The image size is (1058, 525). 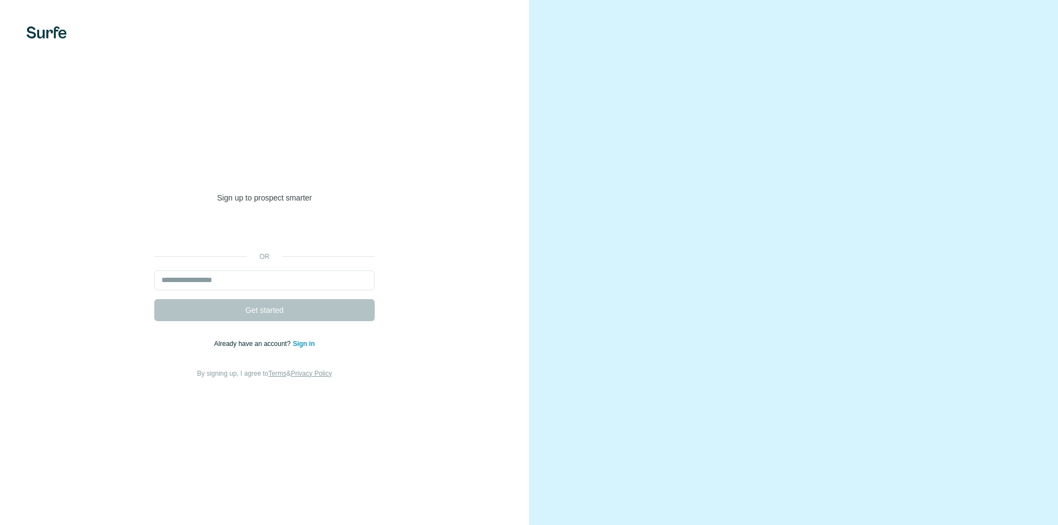 I want to click on p: Sign up to prospect smarter, so click(x=264, y=198).